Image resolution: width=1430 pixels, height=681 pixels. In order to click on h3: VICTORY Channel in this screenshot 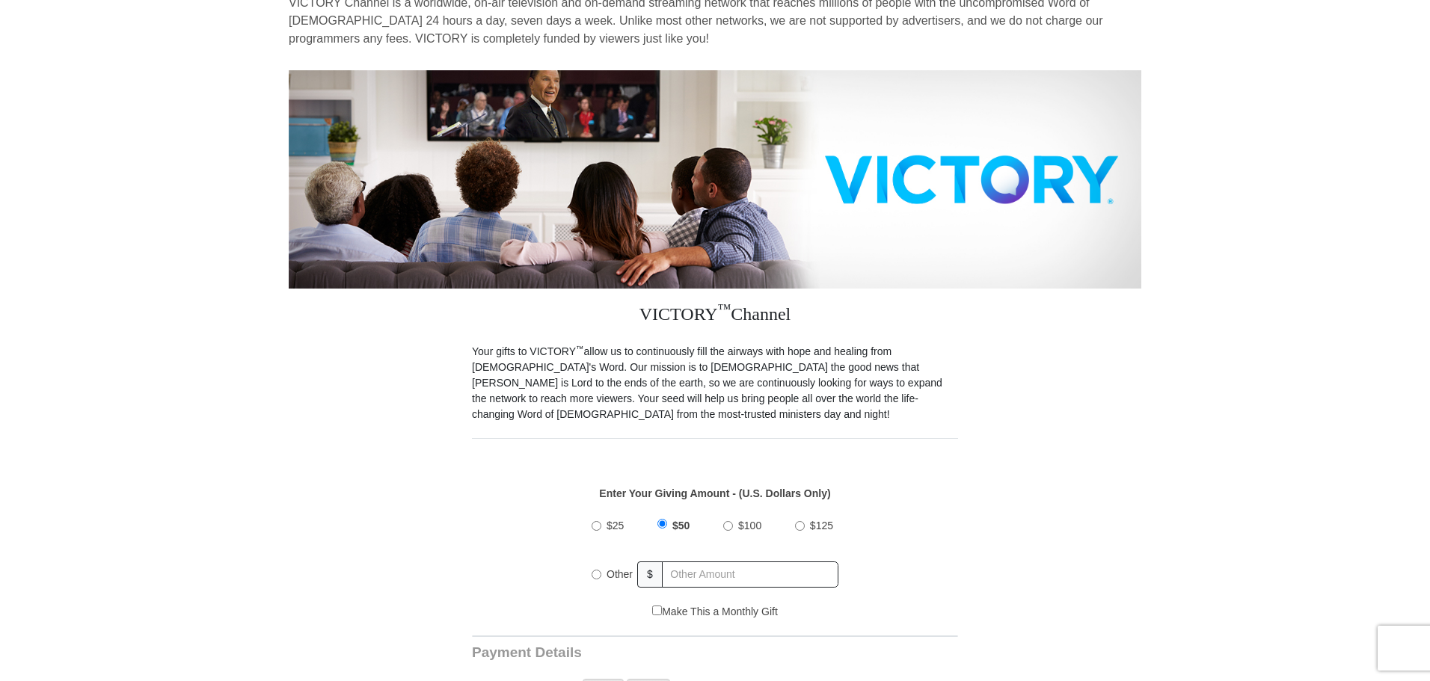, I will do `click(715, 316)`.